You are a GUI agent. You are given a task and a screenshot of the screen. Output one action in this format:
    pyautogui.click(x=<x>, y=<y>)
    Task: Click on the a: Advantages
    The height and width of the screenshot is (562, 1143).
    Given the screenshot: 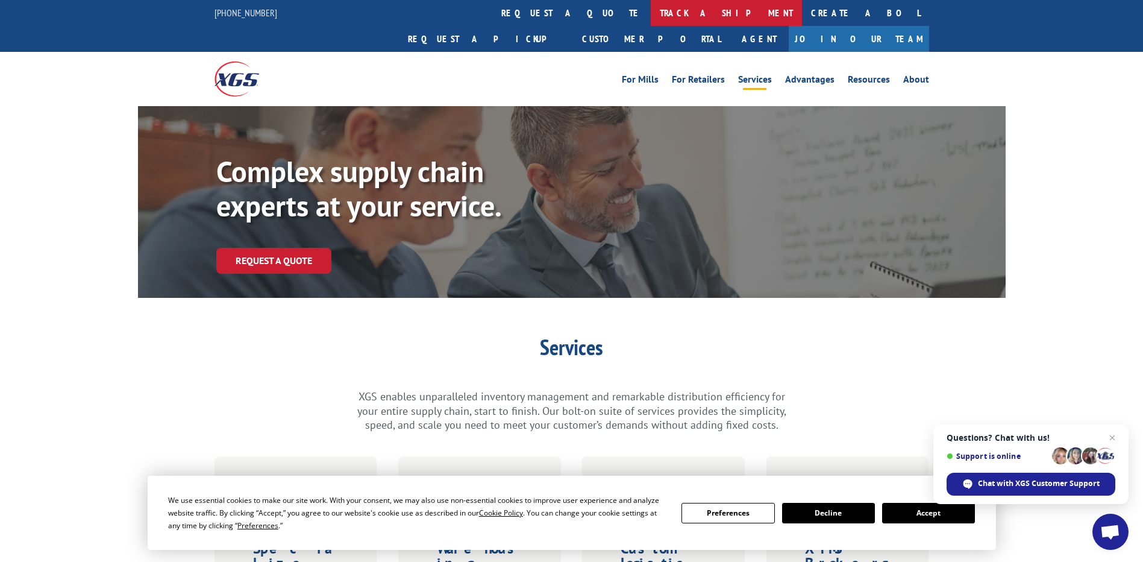 What is the action you would take?
    pyautogui.click(x=810, y=81)
    